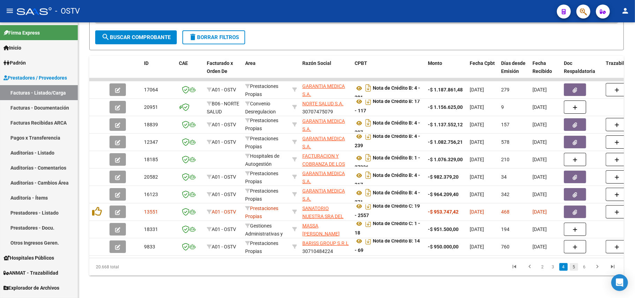 The width and height of the screenshot is (635, 298). What do you see at coordinates (223, 71) in the screenshot?
I see `datatable-header-cell: Facturado x Orden De` at bounding box center [223, 71].